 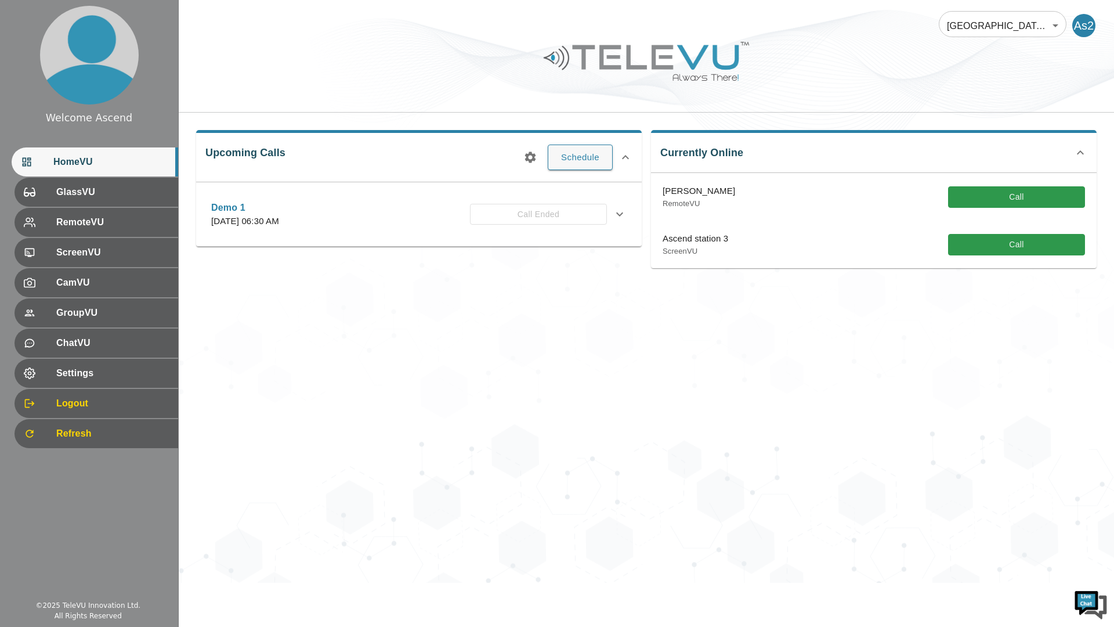 I want to click on span: GroupVU, so click(x=113, y=313).